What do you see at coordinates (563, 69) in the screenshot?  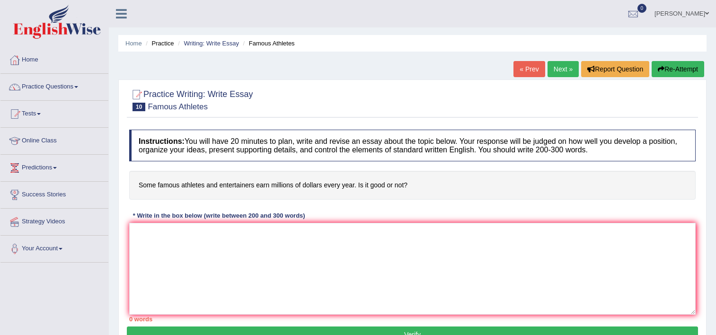 I see `a: Next »` at bounding box center [563, 69].